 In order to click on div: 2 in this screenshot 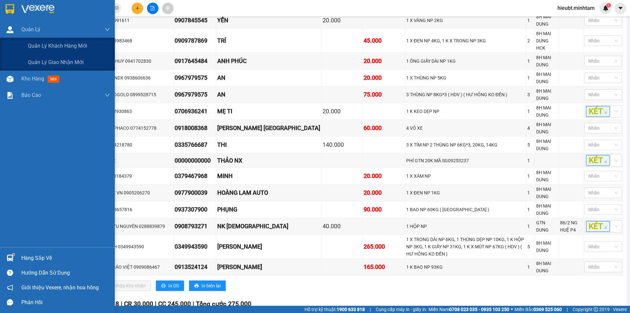, I will do `click(531, 41)`.